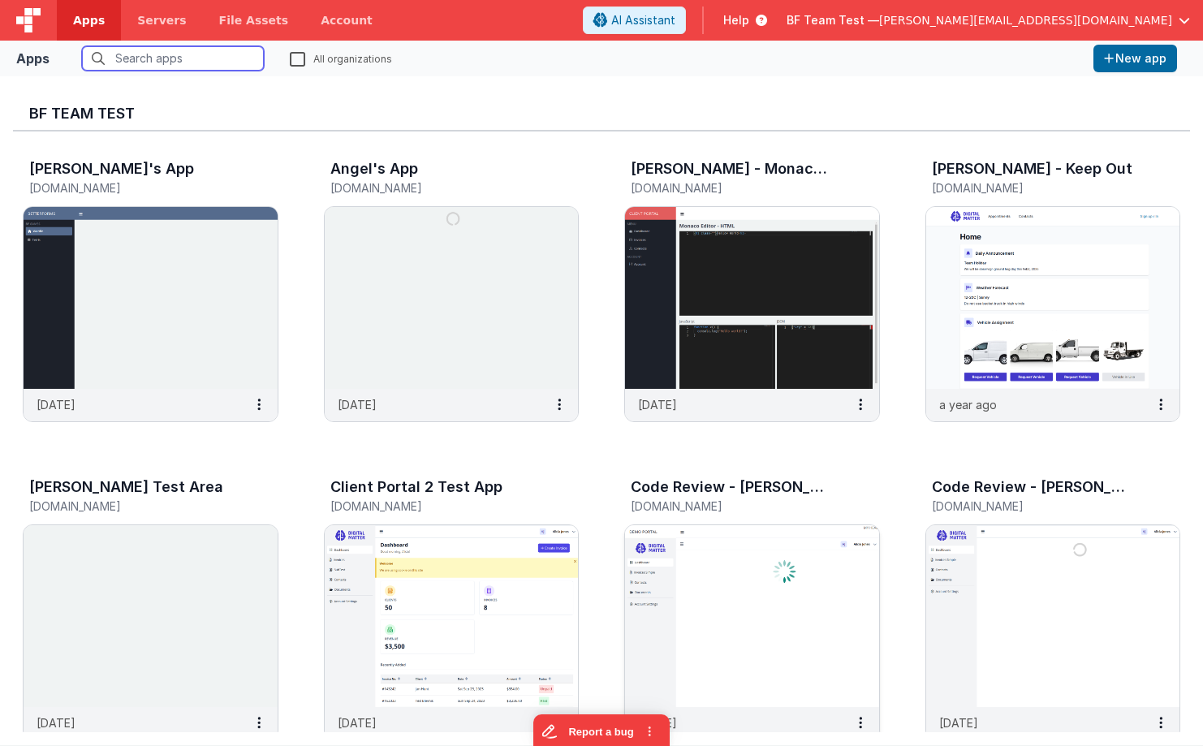  I want to click on div: Apps, so click(32, 58).